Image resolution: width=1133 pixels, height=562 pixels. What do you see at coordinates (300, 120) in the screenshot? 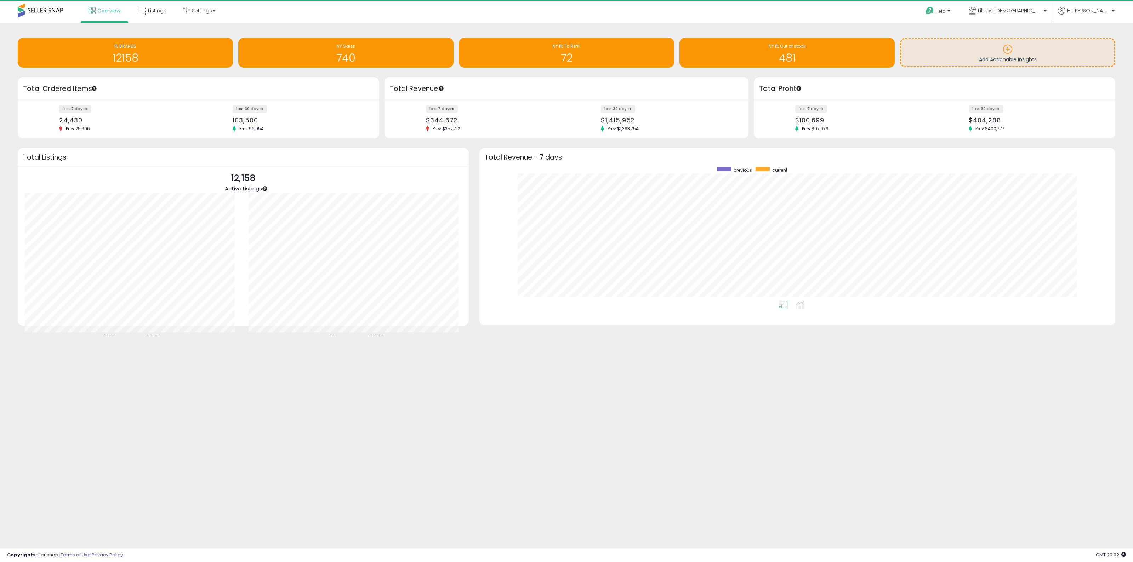
I see `div: 103,500` at bounding box center [300, 120].